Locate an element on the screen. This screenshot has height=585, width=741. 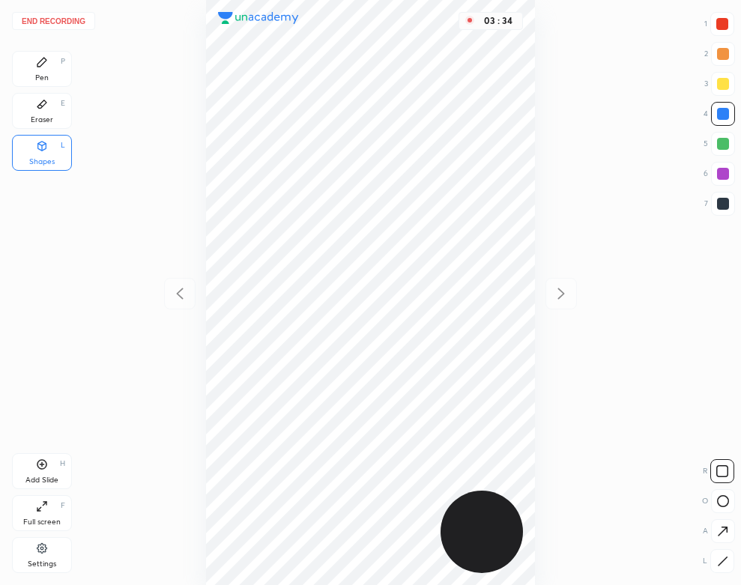
div: Add Slide is located at coordinates (42, 480).